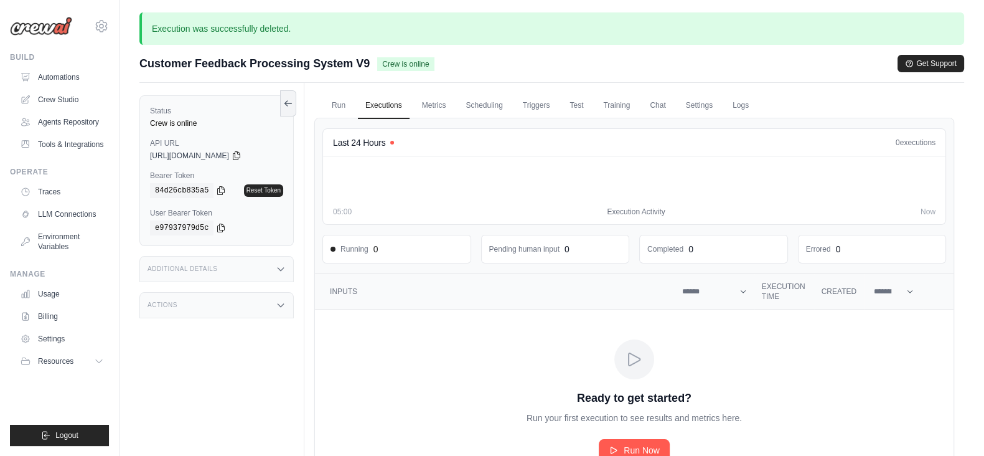 Image resolution: width=984 pixels, height=456 pixels. Describe the element at coordinates (62, 361) in the screenshot. I see `button: Resources` at that location.